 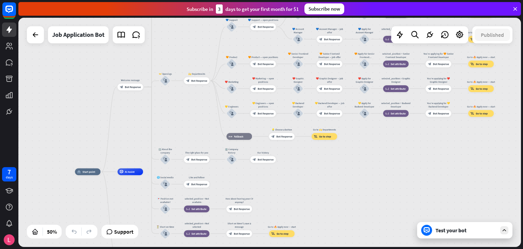 What do you see at coordinates (298, 31) in the screenshot?
I see `div: 💙 Account Manager` at bounding box center [298, 31].